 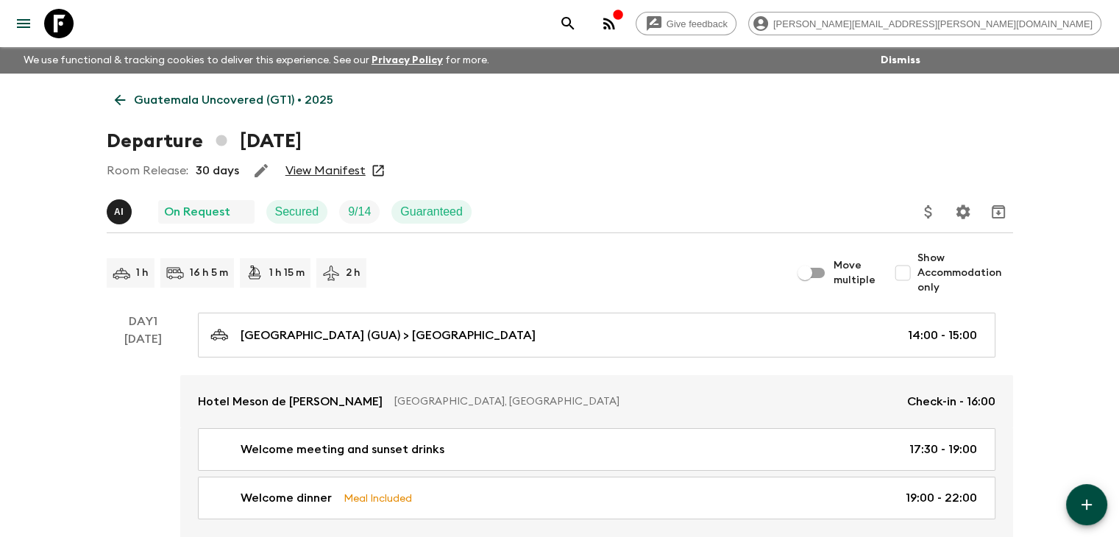 What do you see at coordinates (142, 273) in the screenshot?
I see `p: 1 h` at bounding box center [142, 273].